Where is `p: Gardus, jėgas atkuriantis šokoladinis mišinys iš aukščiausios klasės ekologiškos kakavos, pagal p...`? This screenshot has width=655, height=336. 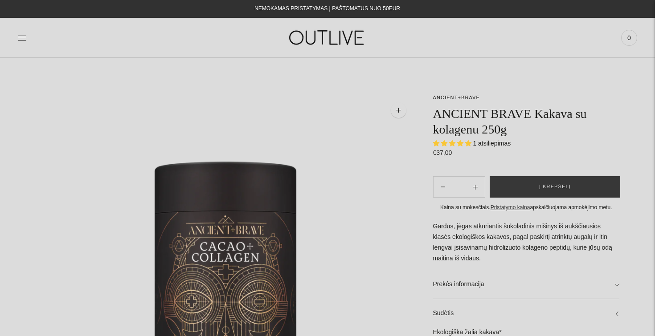 p: Gardus, jėgas atkuriantis šokoladinis mišinys iš aukščiausios klasės ekologiškos kakavos, pagal p... is located at coordinates (526, 243).